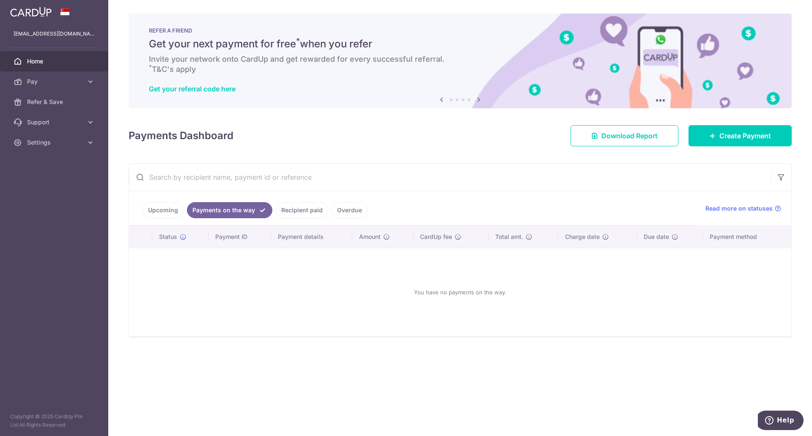  What do you see at coordinates (739, 209) in the screenshot?
I see `span: Read more on statuses` at bounding box center [739, 209].